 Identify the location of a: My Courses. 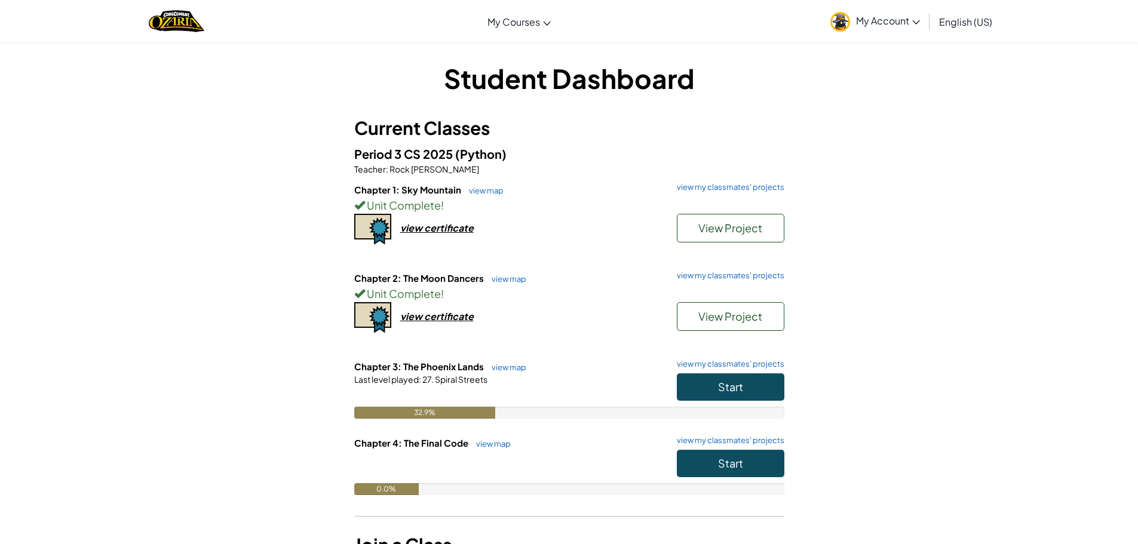
(519, 21).